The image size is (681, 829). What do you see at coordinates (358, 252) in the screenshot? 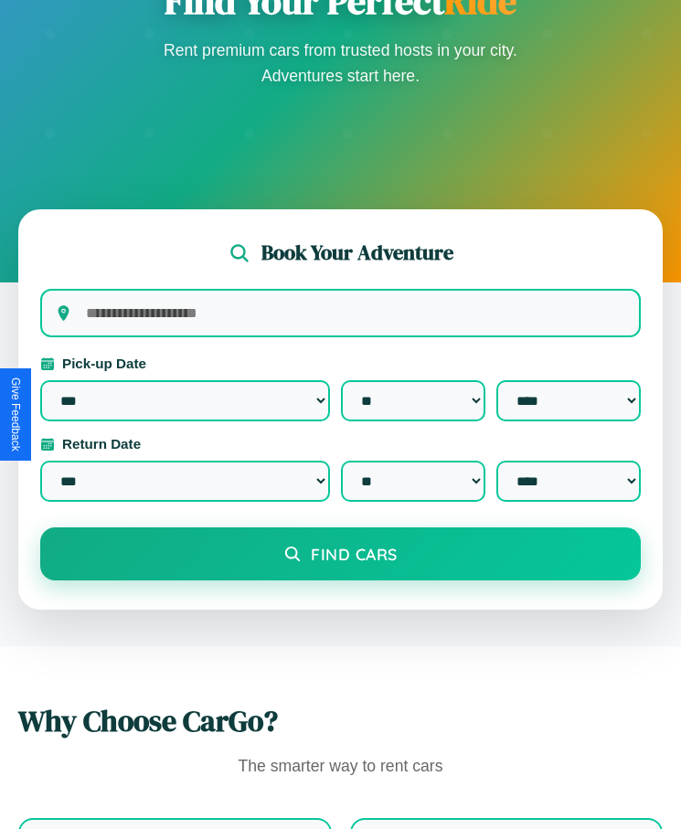
I see `h2: Book Your Adventure` at bounding box center [358, 252].